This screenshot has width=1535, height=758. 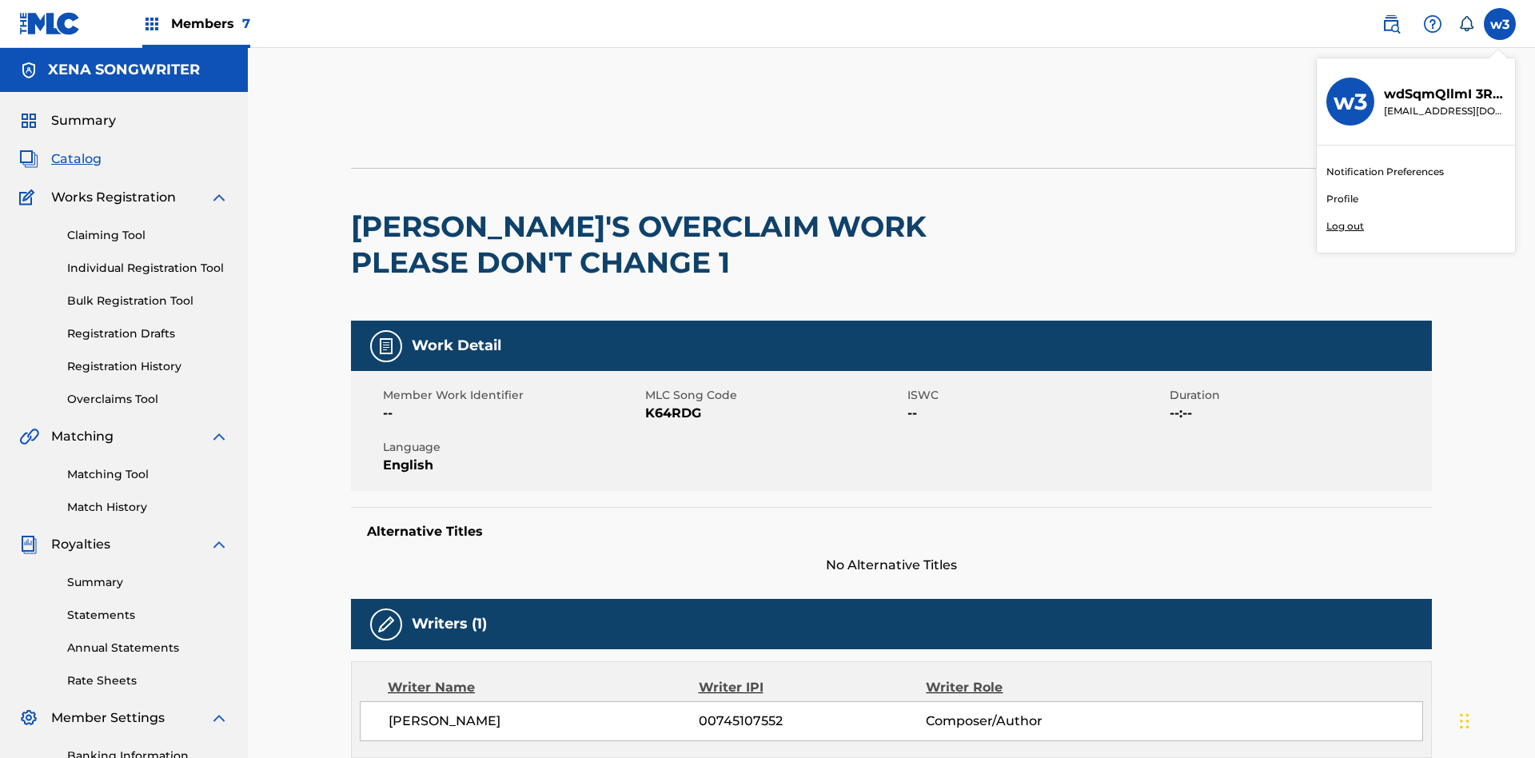 I want to click on span: Composer/Author, so click(x=1029, y=721).